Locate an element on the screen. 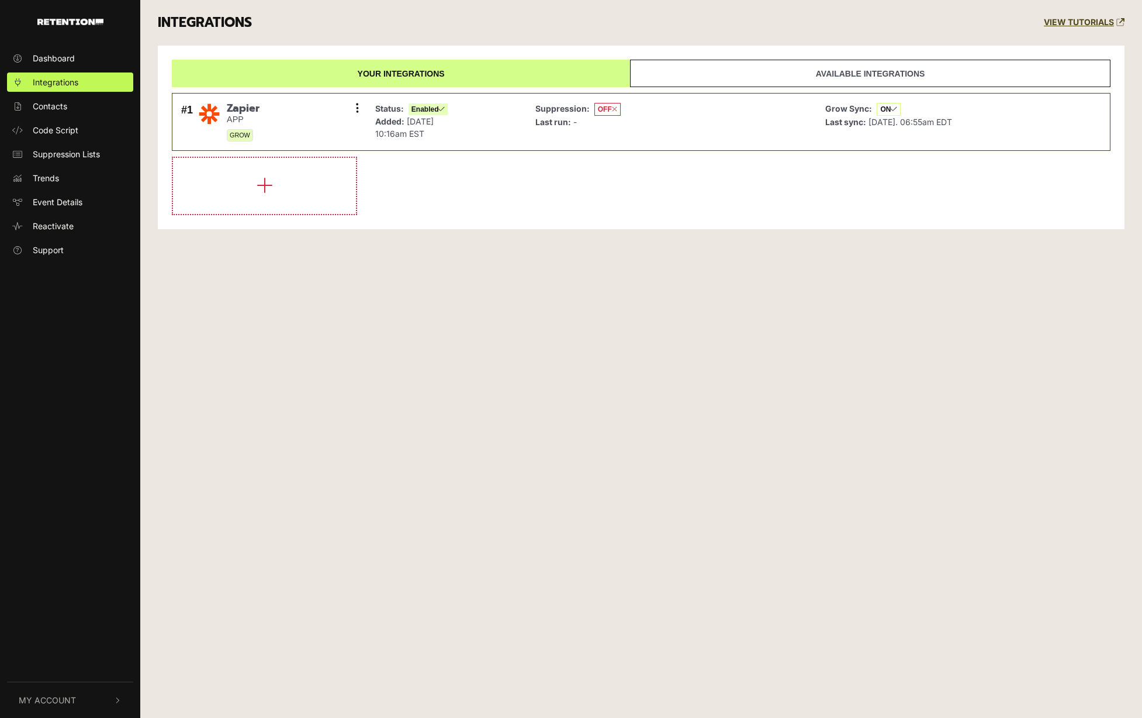 This screenshot has height=718, width=1142. a: Code Script is located at coordinates (70, 130).